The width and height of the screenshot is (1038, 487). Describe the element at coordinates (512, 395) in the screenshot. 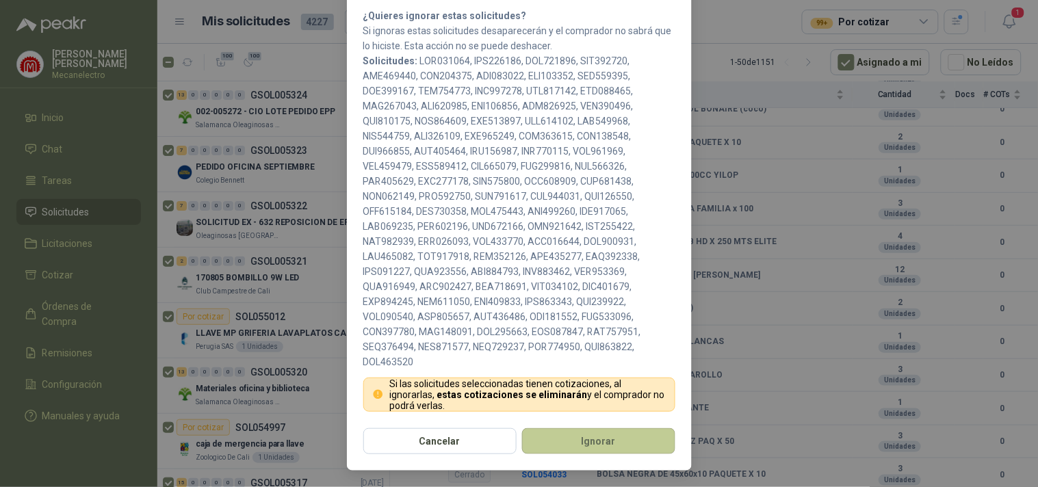

I see `strong: estas cotizaciones se eliminarán` at that location.